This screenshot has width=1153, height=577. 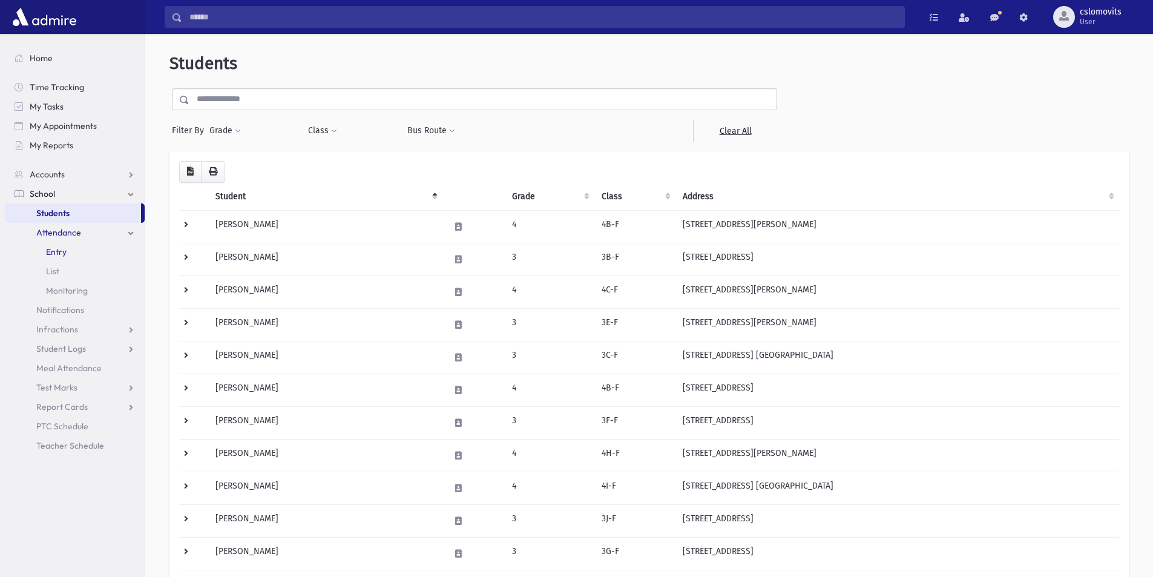 What do you see at coordinates (74, 271) in the screenshot?
I see `a: List` at bounding box center [74, 271].